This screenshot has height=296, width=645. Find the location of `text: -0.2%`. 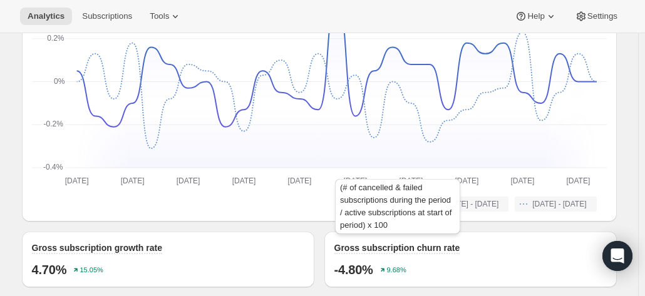

text: -0.2% is located at coordinates (53, 124).